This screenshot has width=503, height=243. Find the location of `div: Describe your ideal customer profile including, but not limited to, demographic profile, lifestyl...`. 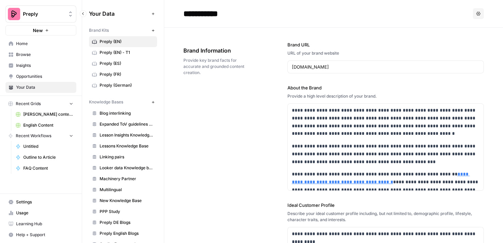

div: Describe your ideal customer profile including, but not limited to, demographic profile, lifestyl... is located at coordinates (385, 217).